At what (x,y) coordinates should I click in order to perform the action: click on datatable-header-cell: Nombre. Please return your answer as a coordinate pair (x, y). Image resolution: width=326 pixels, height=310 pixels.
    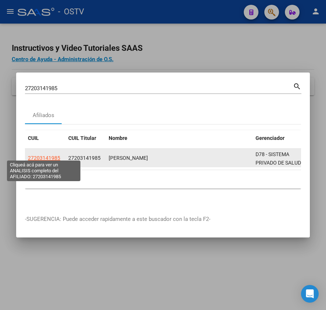
    Looking at the image, I should click on (179, 138).